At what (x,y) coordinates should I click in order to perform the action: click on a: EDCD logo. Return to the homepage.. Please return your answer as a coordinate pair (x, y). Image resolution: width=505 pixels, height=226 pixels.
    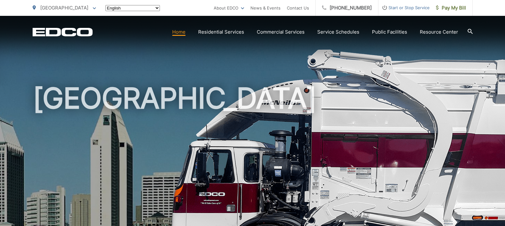
    Looking at the image, I should click on (63, 32).